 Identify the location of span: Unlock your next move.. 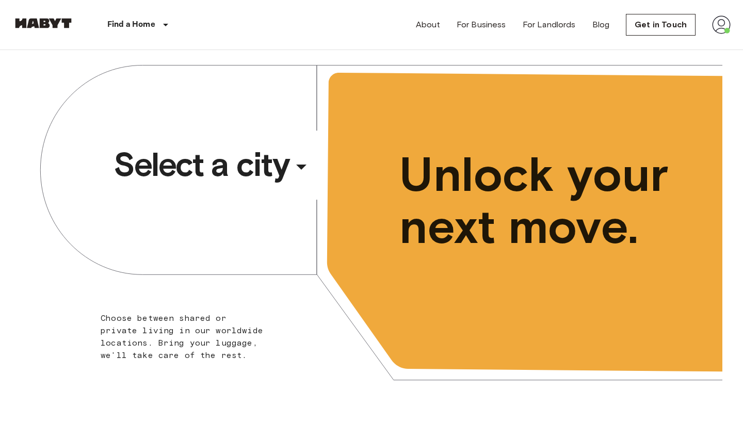
(540, 201).